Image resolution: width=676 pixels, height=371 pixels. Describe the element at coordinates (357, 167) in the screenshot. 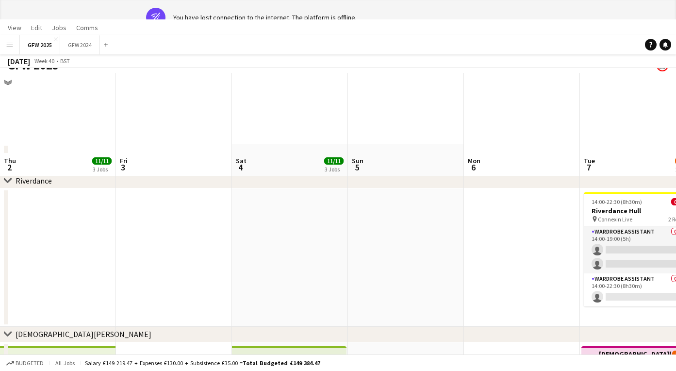

I see `span: 5` at that location.